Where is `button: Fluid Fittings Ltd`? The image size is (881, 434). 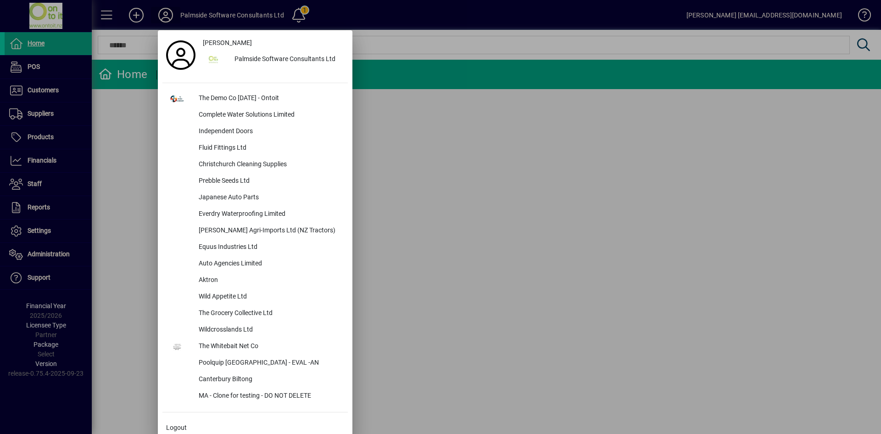
button: Fluid Fittings Ltd is located at coordinates (255, 148).